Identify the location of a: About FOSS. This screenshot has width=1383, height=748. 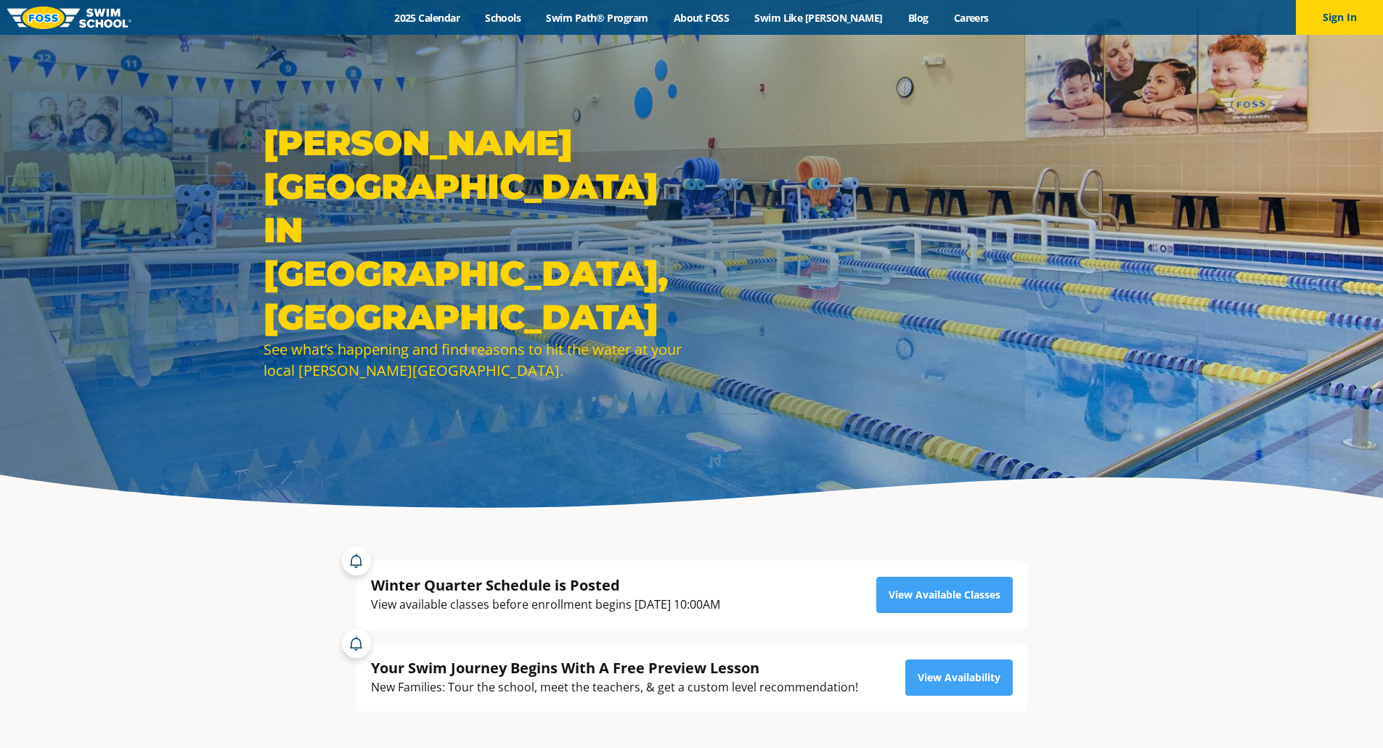
(701, 17).